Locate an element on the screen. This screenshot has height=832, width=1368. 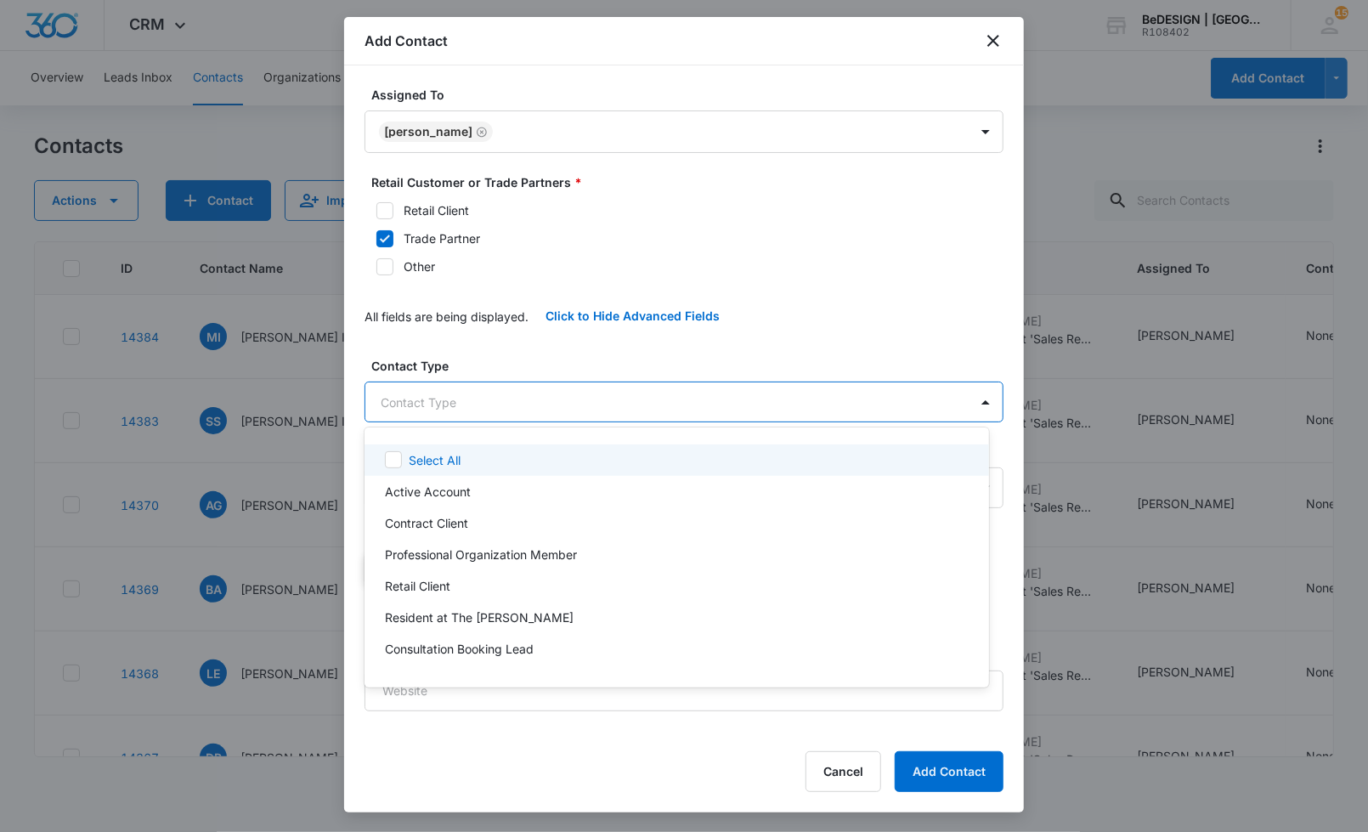
p: Select All is located at coordinates (434, 460).